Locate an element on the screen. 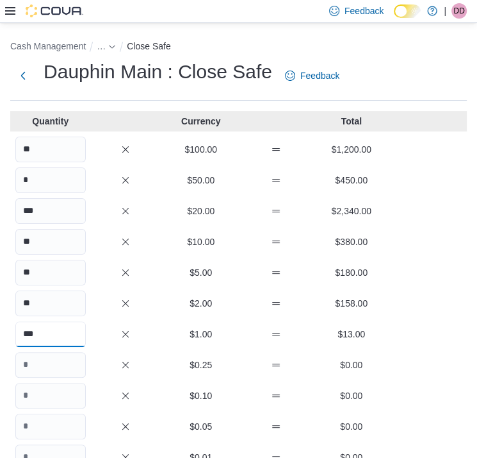 Image resolution: width=477 pixels, height=458 pixels. p: $380.00 is located at coordinates (352, 242).